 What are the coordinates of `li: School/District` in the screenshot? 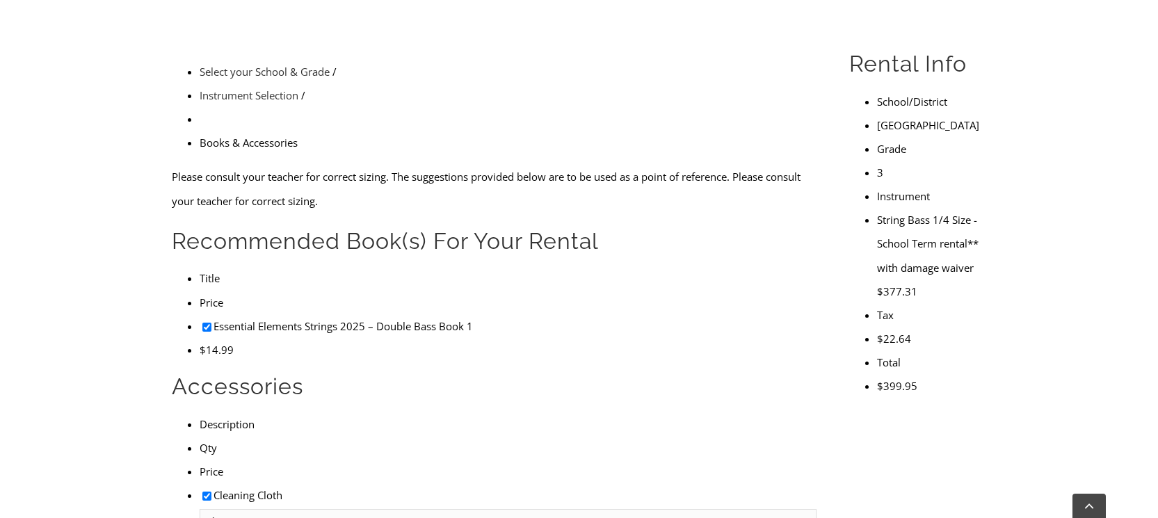 It's located at (931, 102).